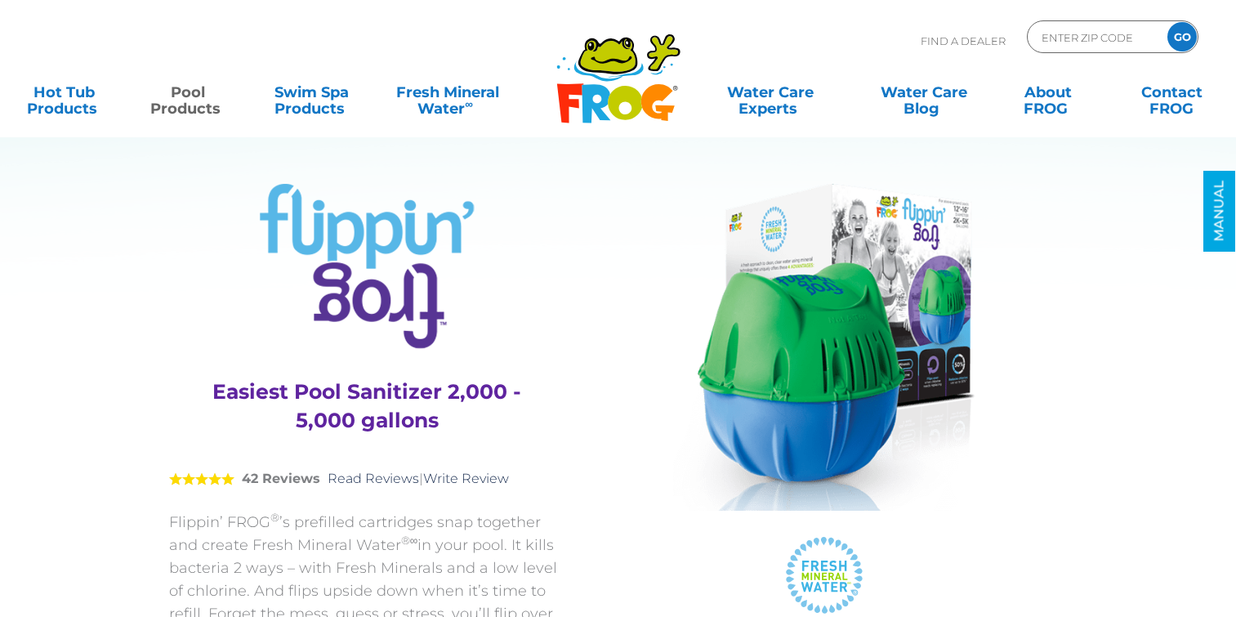 The width and height of the screenshot is (1236, 617). What do you see at coordinates (963, 41) in the screenshot?
I see `p: Find A Dealer` at bounding box center [963, 41].